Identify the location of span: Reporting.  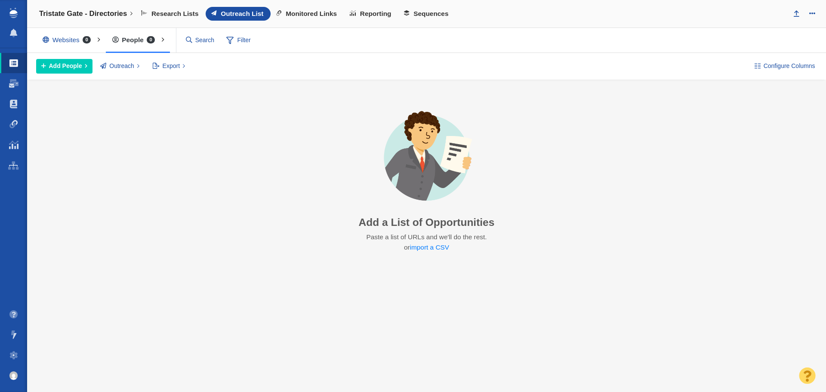
(376, 14).